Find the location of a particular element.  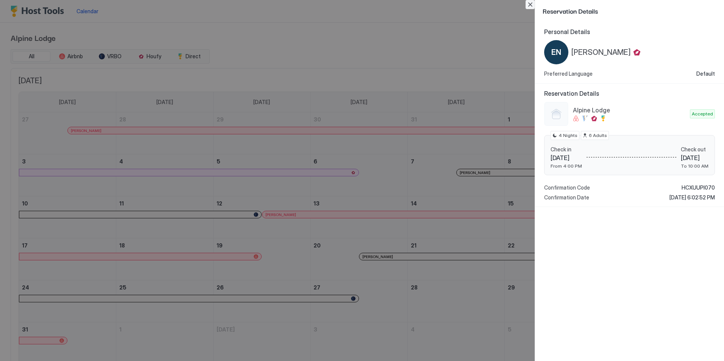

span: Alpine Lodge is located at coordinates (630, 110).